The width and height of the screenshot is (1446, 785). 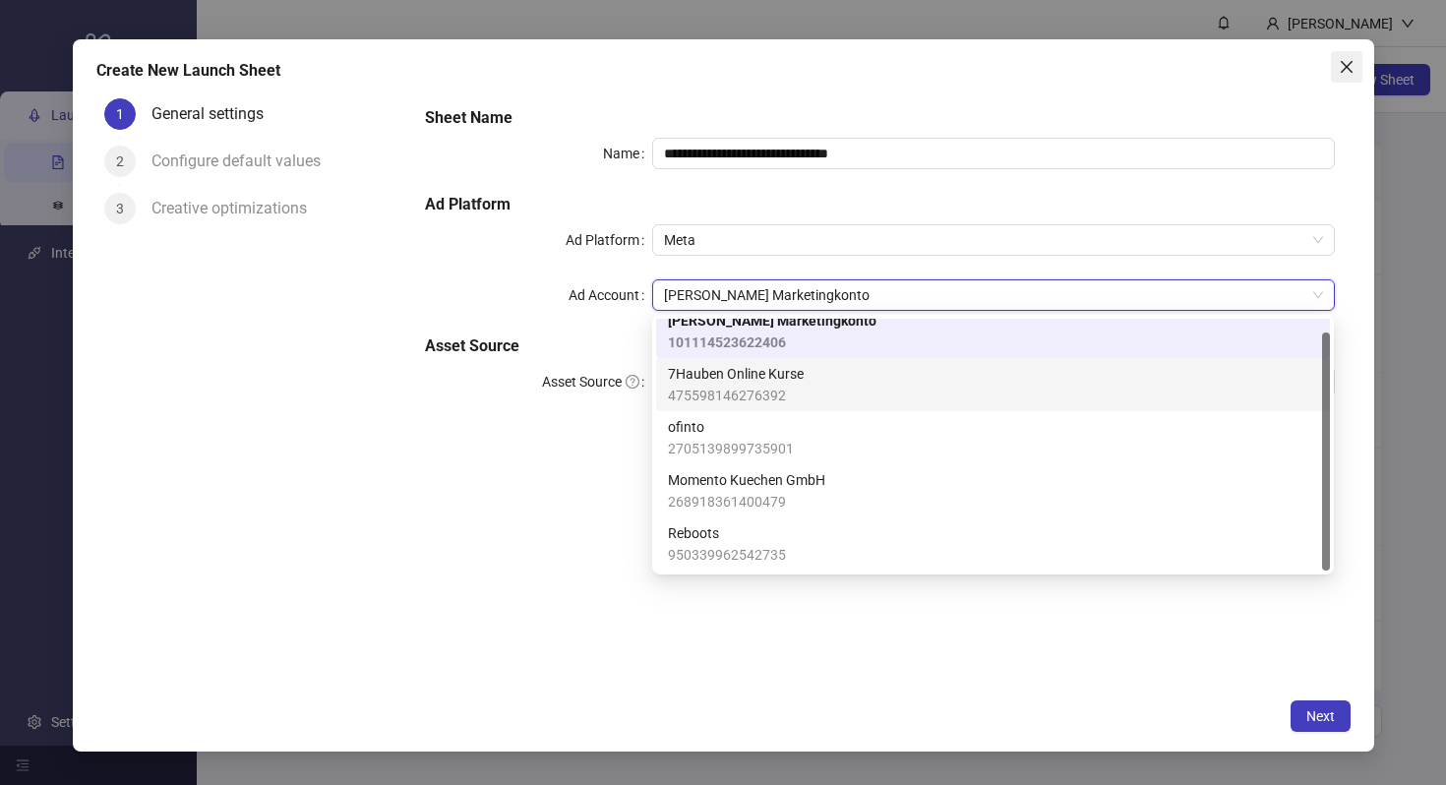 What do you see at coordinates (237, 208) in the screenshot?
I see `div: Creative optimizations` at bounding box center [237, 208].